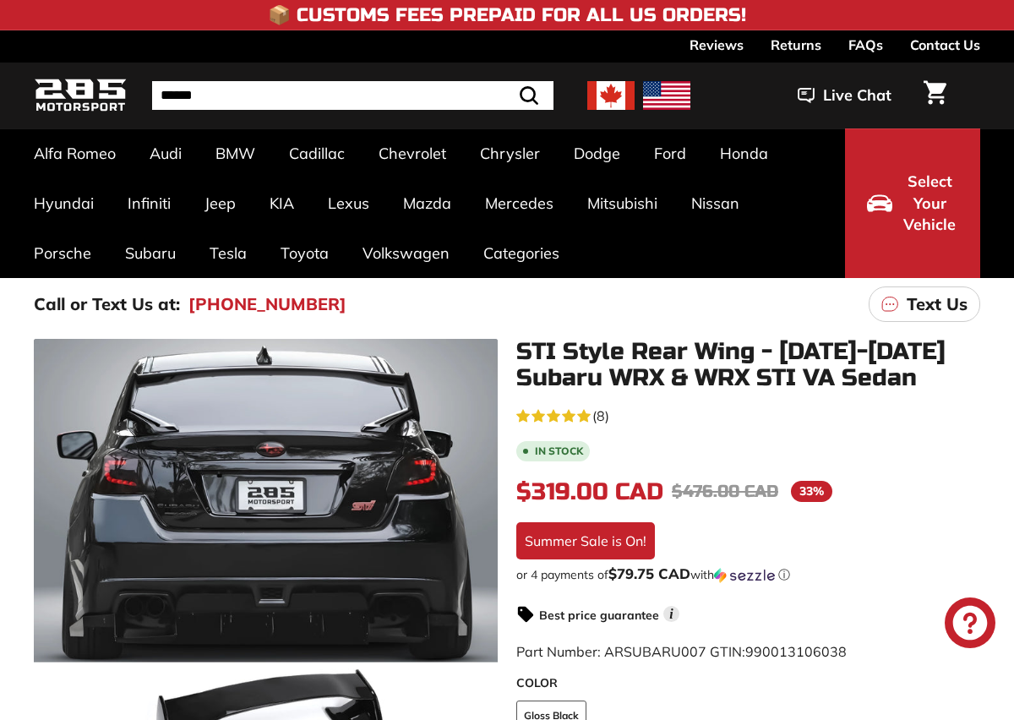  What do you see at coordinates (857, 95) in the screenshot?
I see `span: Live Chat` at bounding box center [857, 95].